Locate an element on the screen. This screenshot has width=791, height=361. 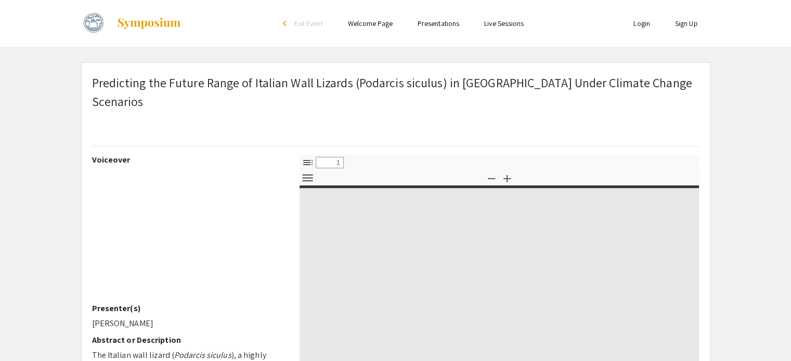
button: Zoom Out is located at coordinates (491, 178).